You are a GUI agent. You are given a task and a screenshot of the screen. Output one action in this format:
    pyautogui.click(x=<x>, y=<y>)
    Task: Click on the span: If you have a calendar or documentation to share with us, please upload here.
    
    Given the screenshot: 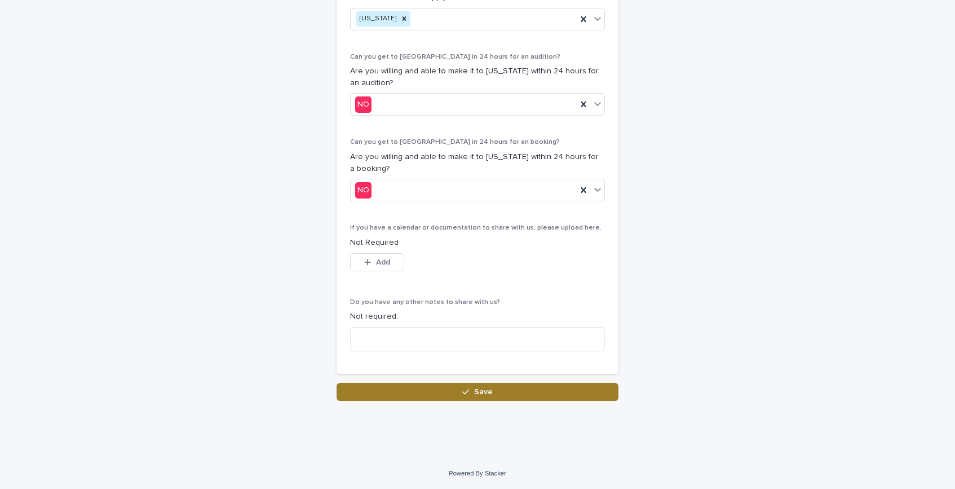 What is the action you would take?
    pyautogui.click(x=476, y=228)
    